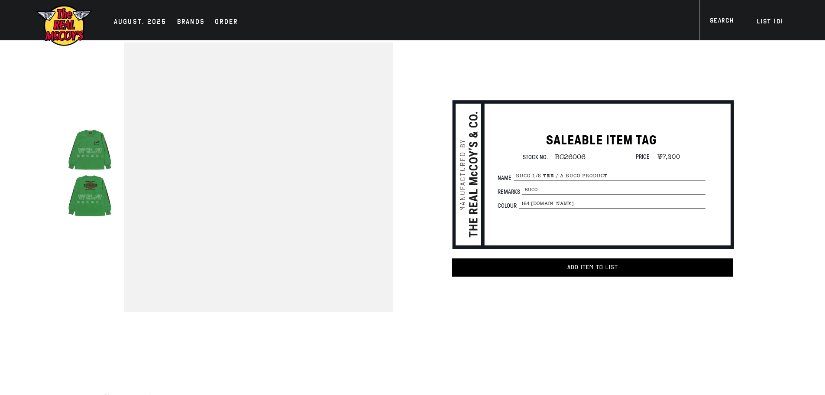 The height and width of the screenshot is (395, 825). Describe the element at coordinates (510, 192) in the screenshot. I see `span: Remarks` at that location.